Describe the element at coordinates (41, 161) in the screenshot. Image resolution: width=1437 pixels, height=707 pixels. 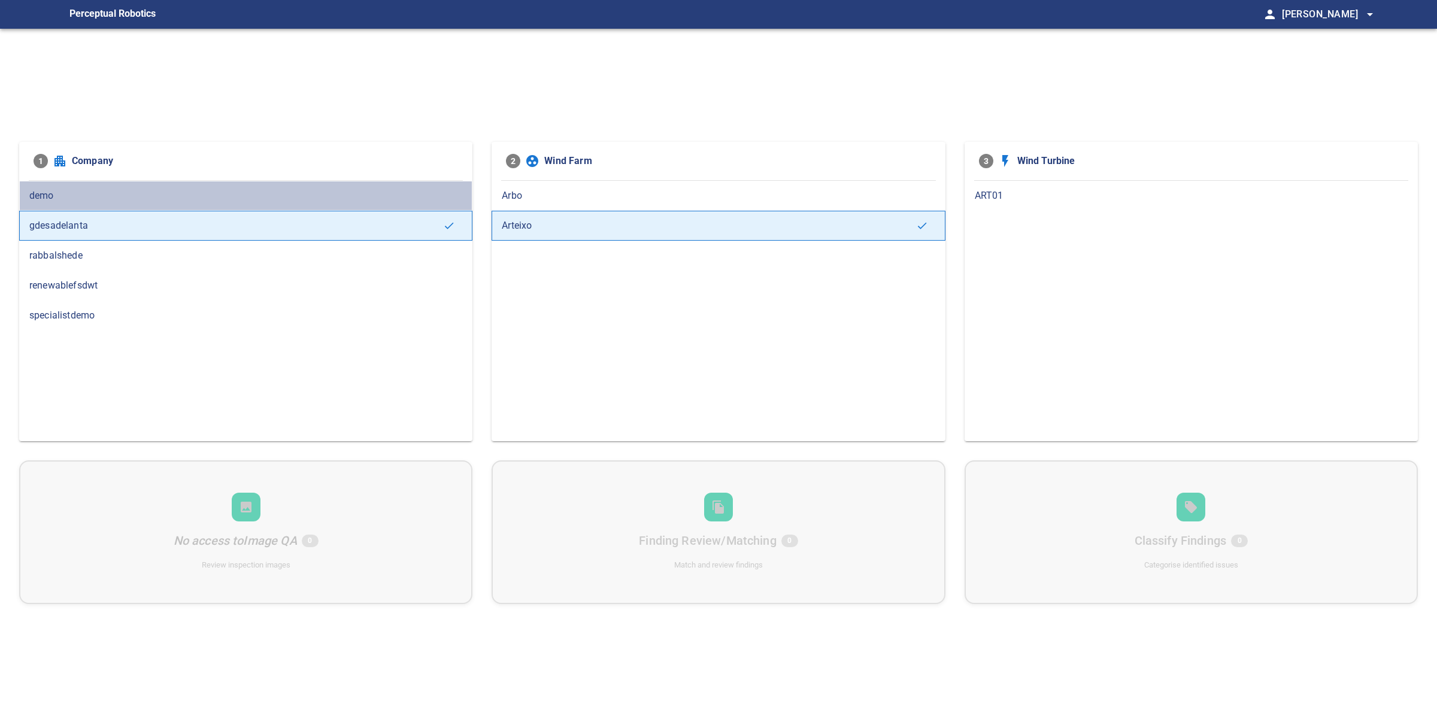
I see `span: 1` at that location.